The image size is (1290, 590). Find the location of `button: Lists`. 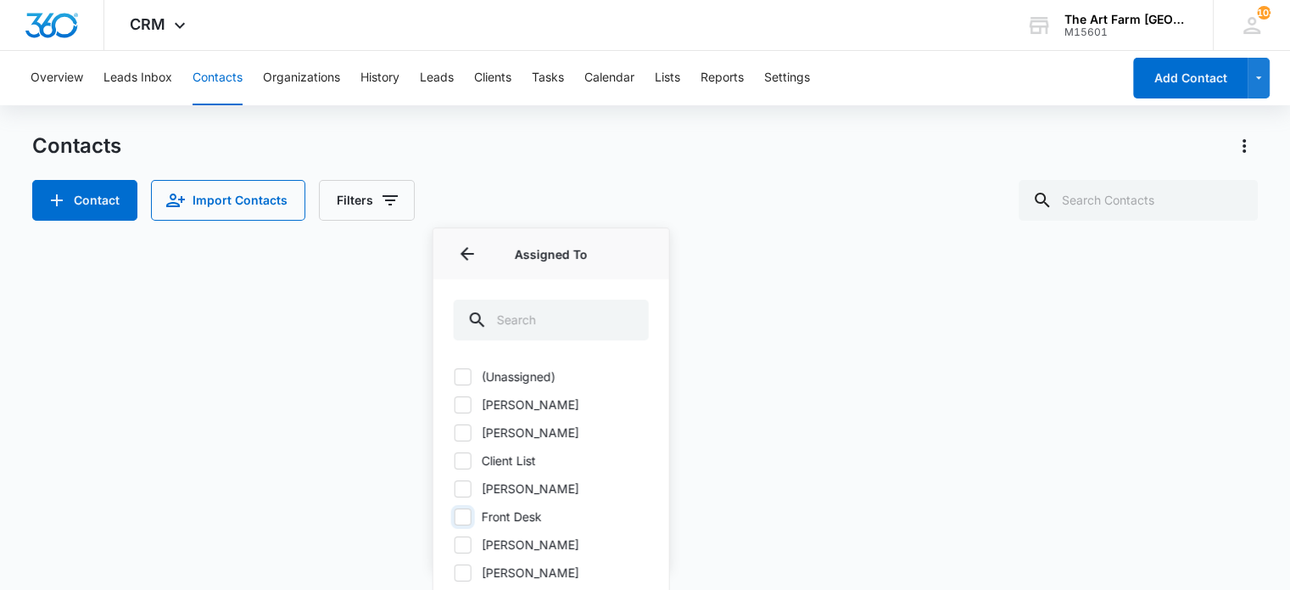

button: Lists is located at coordinates (668, 78).